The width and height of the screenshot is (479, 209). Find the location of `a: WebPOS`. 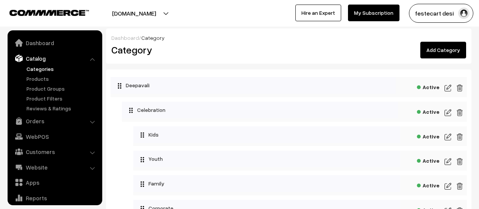

a: WebPOS is located at coordinates (55, 136).